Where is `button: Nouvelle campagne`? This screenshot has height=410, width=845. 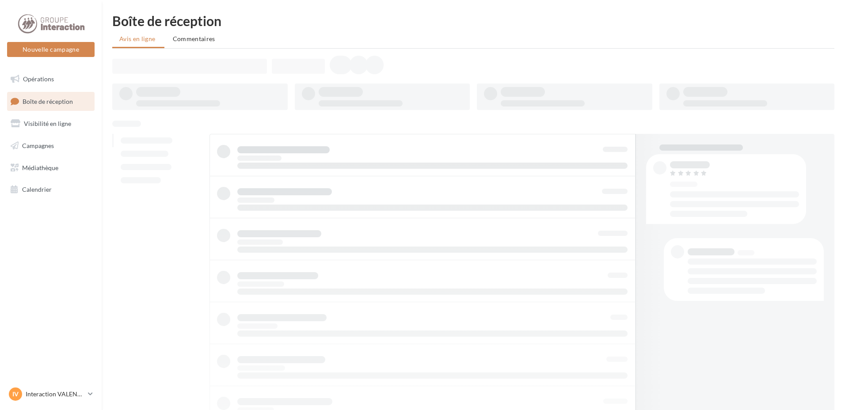 button: Nouvelle campagne is located at coordinates (51, 49).